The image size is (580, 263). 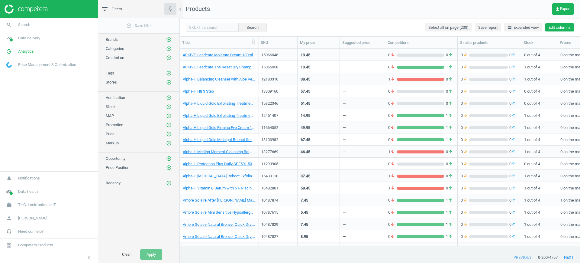 What do you see at coordinates (110, 73) in the screenshot?
I see `span: Tags` at bounding box center [110, 73].